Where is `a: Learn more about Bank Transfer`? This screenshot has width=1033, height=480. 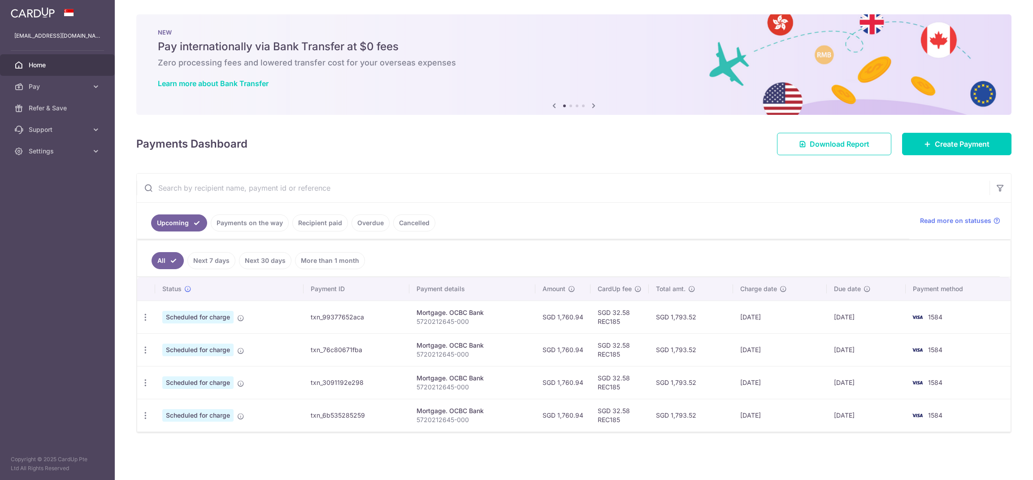 a: Learn more about Bank Transfer is located at coordinates (213, 83).